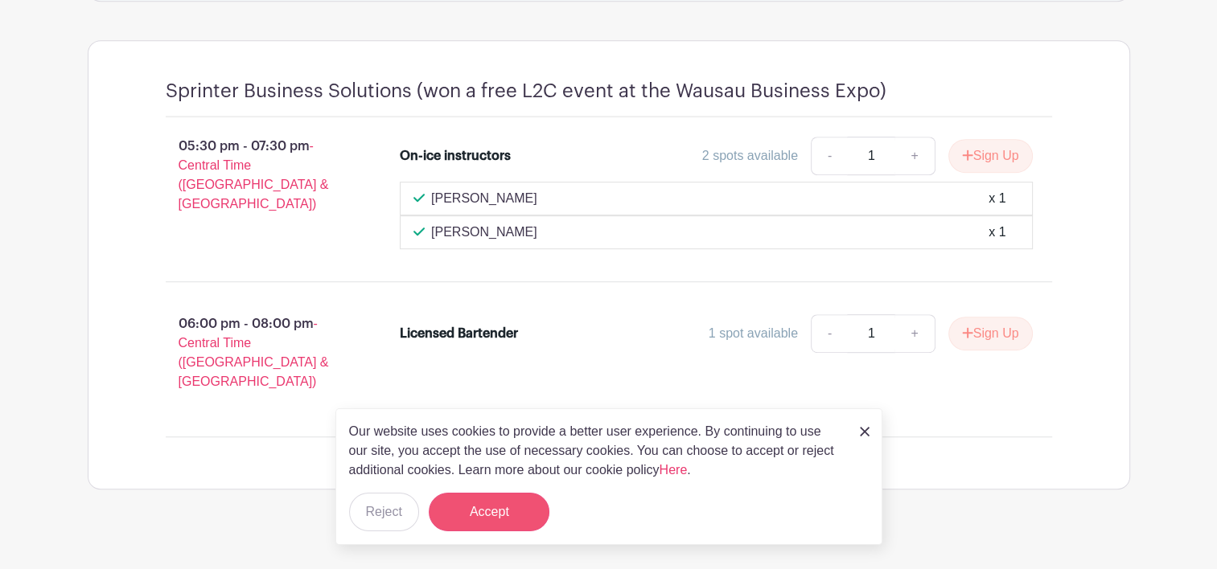  What do you see at coordinates (753, 334) in the screenshot?
I see `div: 1 spot available` at bounding box center [753, 334].